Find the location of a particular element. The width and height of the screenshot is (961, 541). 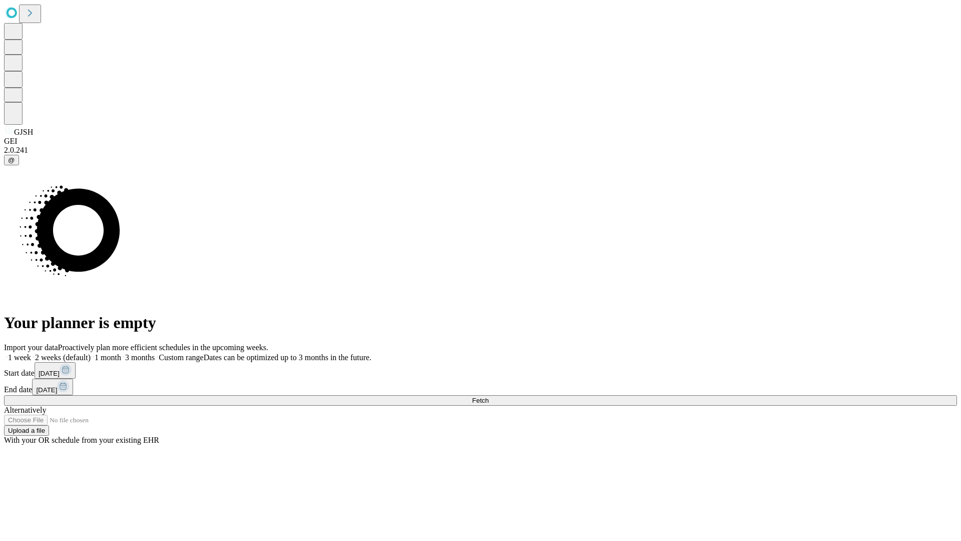

button: Fetch is located at coordinates (481, 400).